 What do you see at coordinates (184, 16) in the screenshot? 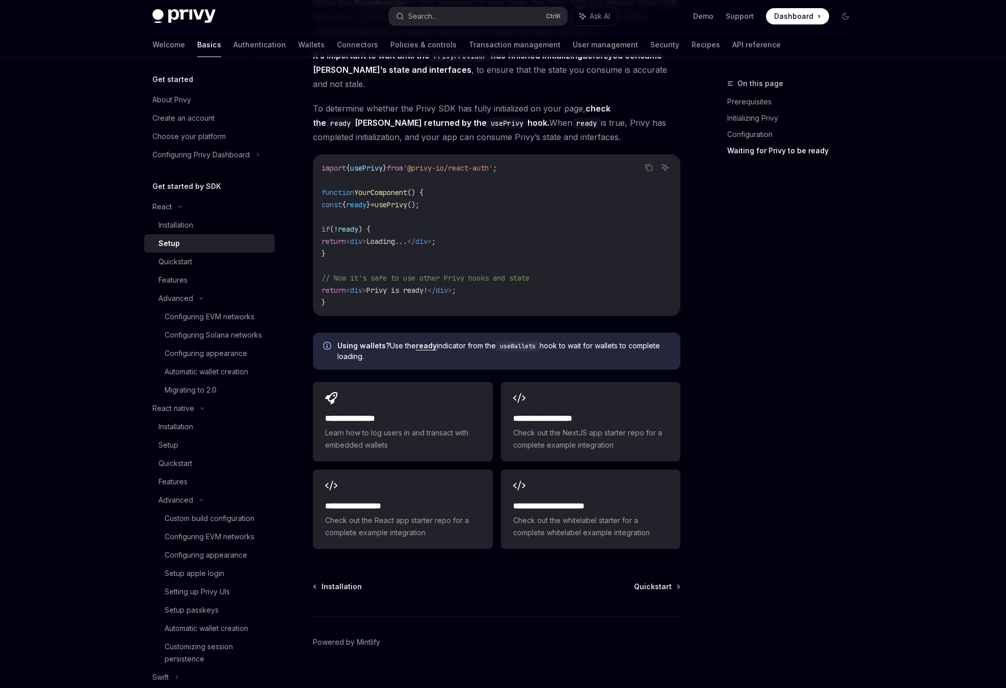
I see `img: dark logo` at bounding box center [184, 16].